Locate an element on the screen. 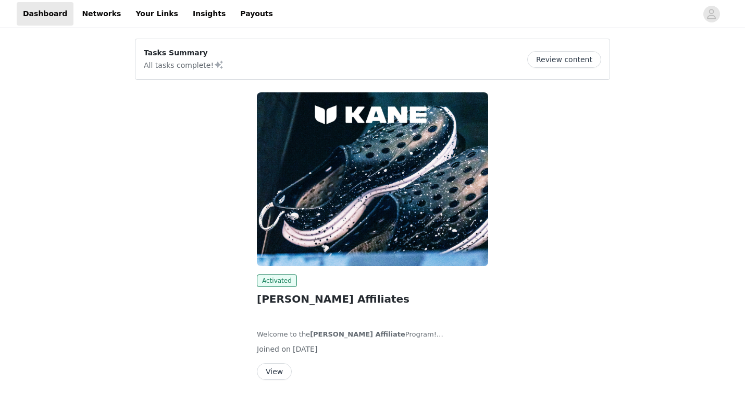 The width and height of the screenshot is (745, 395). p: Welcome to the Program! is located at coordinates (373, 334).